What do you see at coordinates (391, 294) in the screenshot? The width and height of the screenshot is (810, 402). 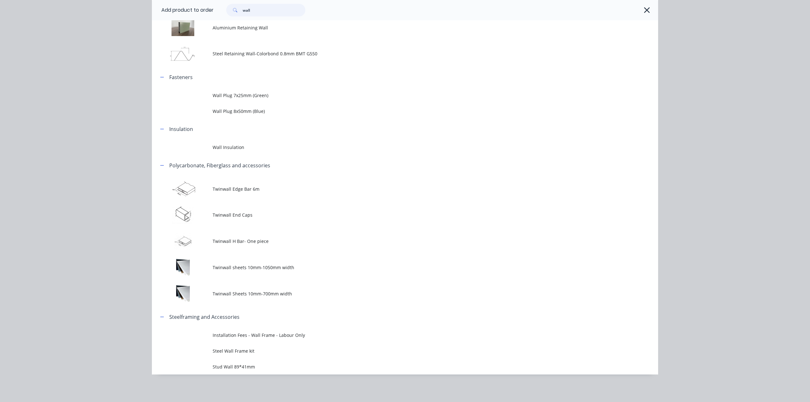 I see `span: Twinwall Sheets 10mm-700mm width` at bounding box center [391, 294].